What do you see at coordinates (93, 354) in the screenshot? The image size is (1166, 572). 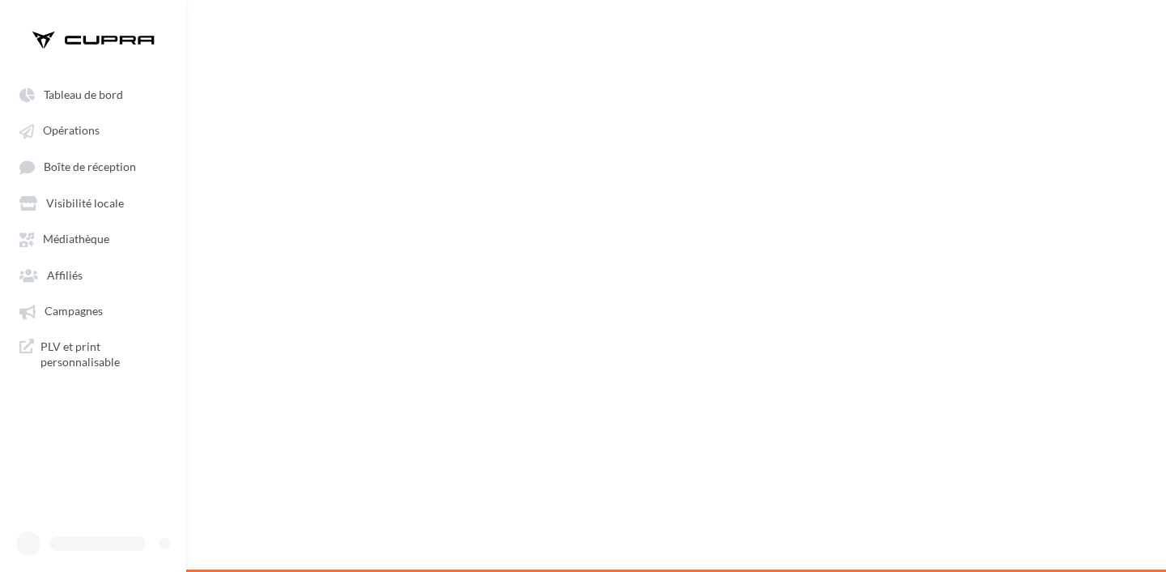 I see `a: PLV et print personnalisable` at bounding box center [93, 354].